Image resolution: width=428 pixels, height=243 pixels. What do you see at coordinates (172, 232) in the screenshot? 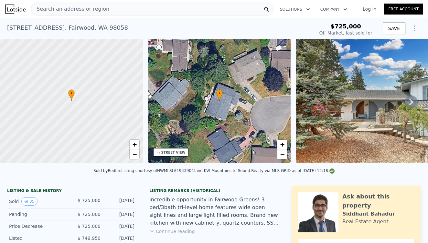
I see `button: Continue reading` at bounding box center [172, 232].